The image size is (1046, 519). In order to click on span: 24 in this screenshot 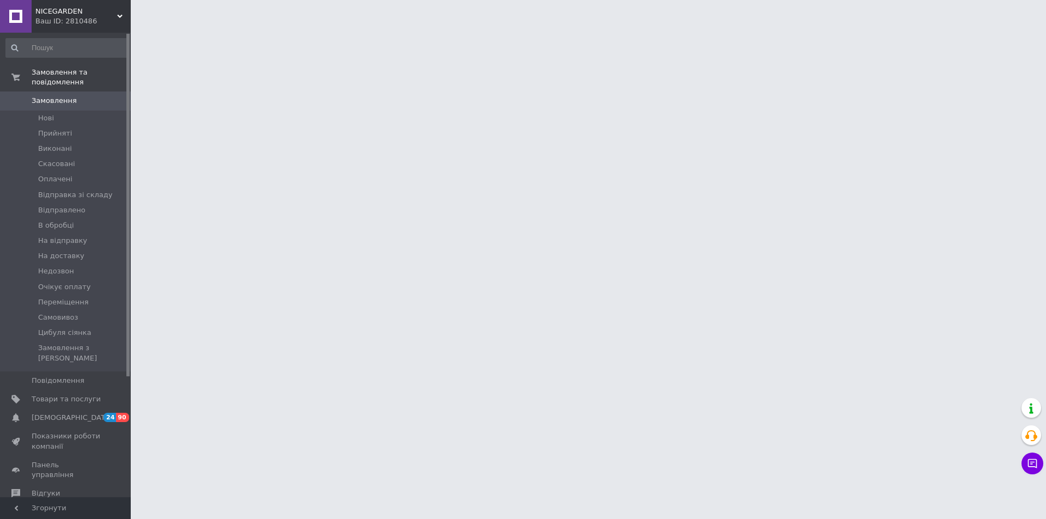, I will do `click(110, 417)`.